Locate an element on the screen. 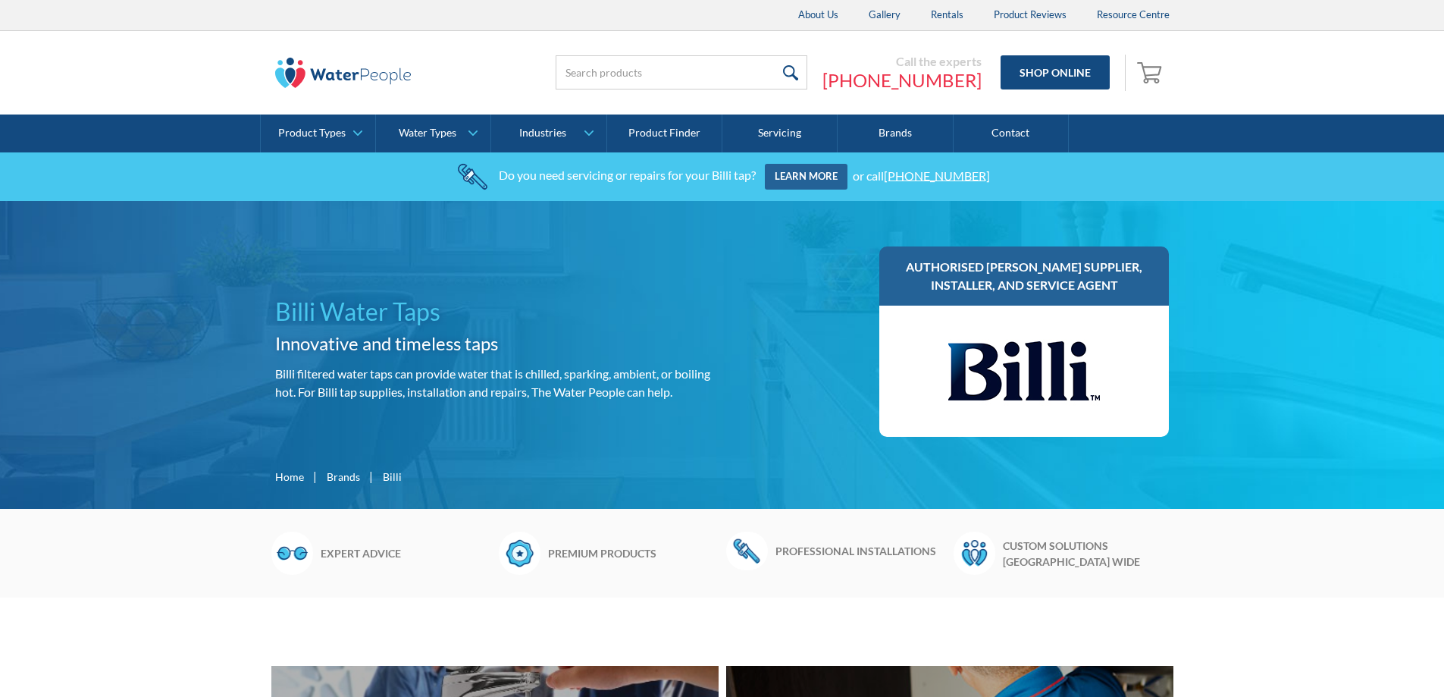 This screenshot has width=1444, height=697. h6: Premium products is located at coordinates (633, 553).